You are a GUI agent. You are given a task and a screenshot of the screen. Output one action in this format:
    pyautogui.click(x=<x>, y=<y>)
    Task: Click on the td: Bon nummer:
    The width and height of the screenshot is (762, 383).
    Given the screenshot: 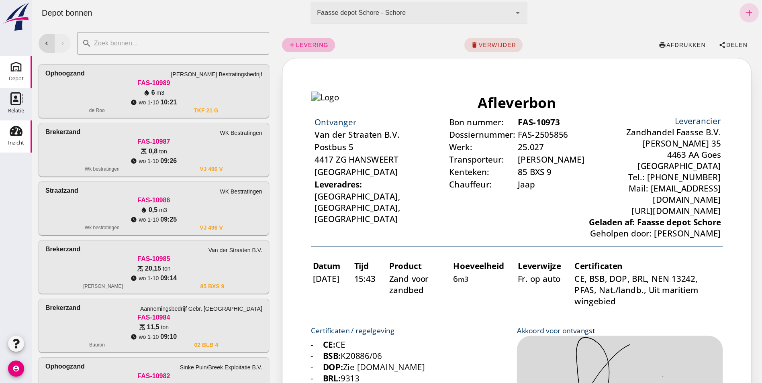 What is the action you would take?
    pyautogui.click(x=120, y=24)
    